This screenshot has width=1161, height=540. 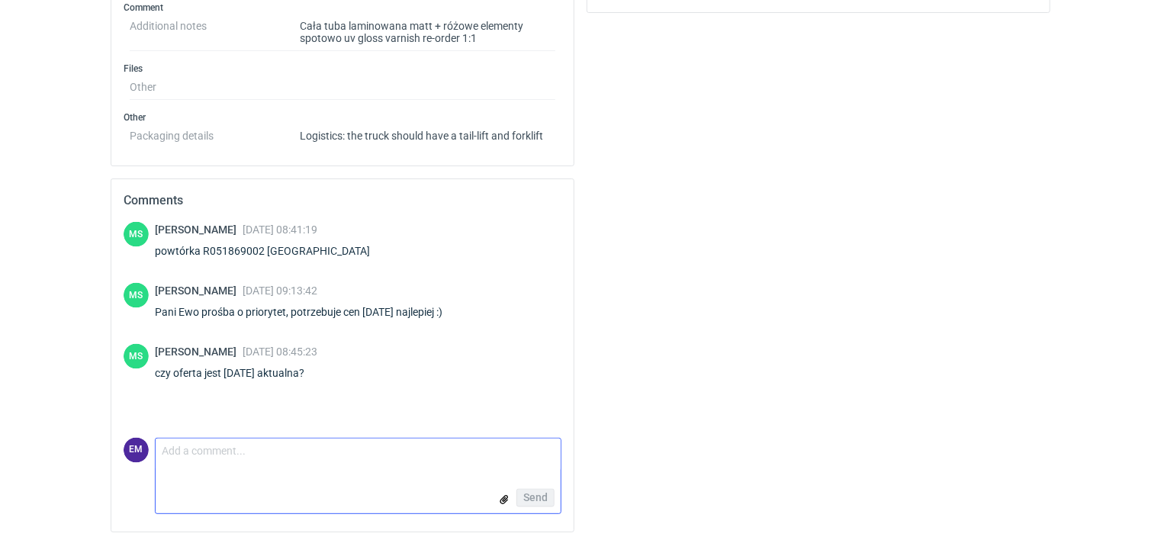 What do you see at coordinates (136, 450) in the screenshot?
I see `figcaption: EM` at bounding box center [136, 450].